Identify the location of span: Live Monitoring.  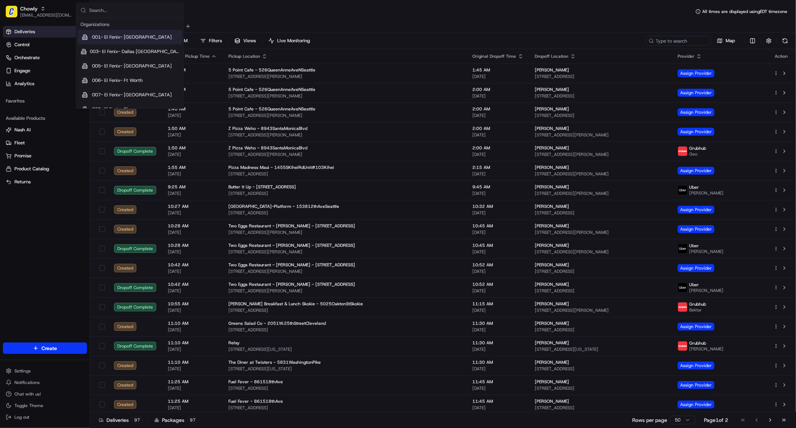
(293, 41).